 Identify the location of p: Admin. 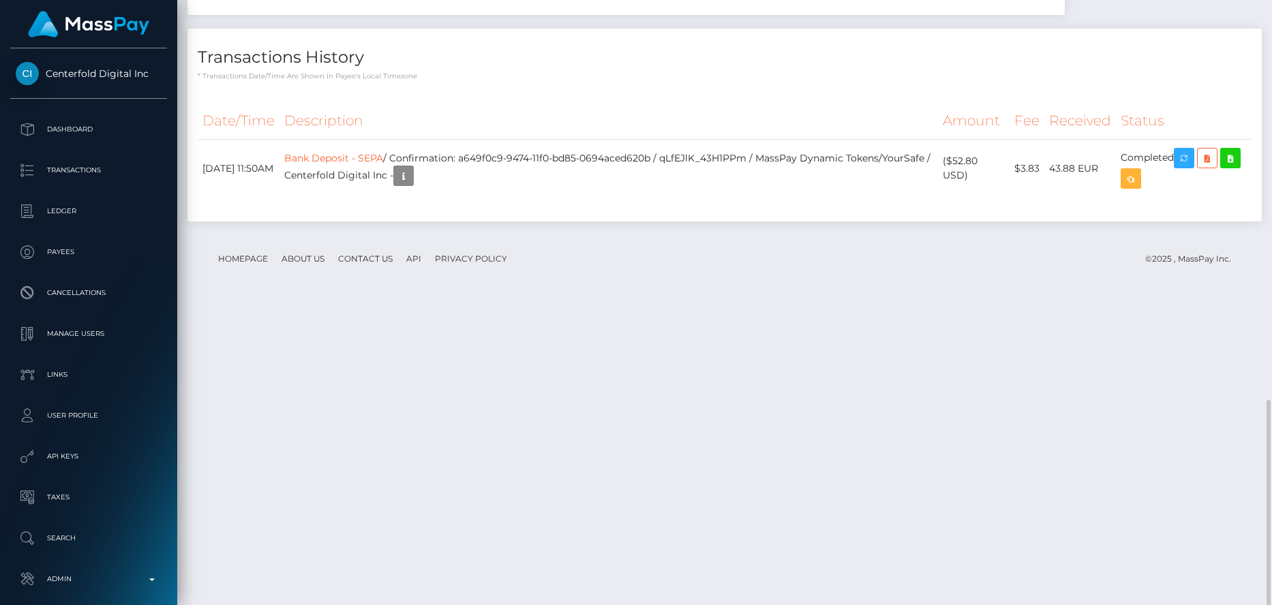
(89, 580).